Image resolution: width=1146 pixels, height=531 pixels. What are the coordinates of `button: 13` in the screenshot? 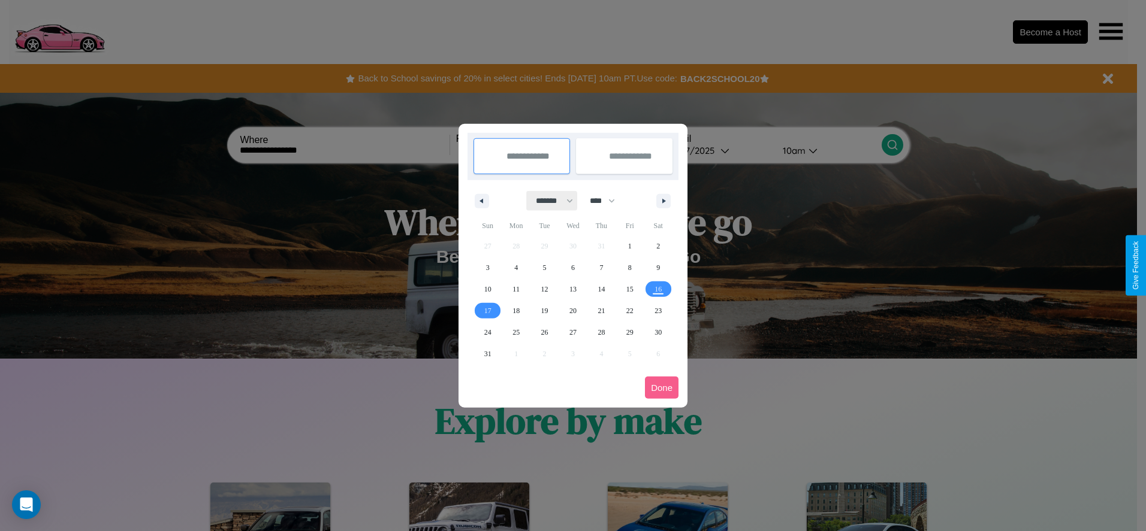 It's located at (572, 289).